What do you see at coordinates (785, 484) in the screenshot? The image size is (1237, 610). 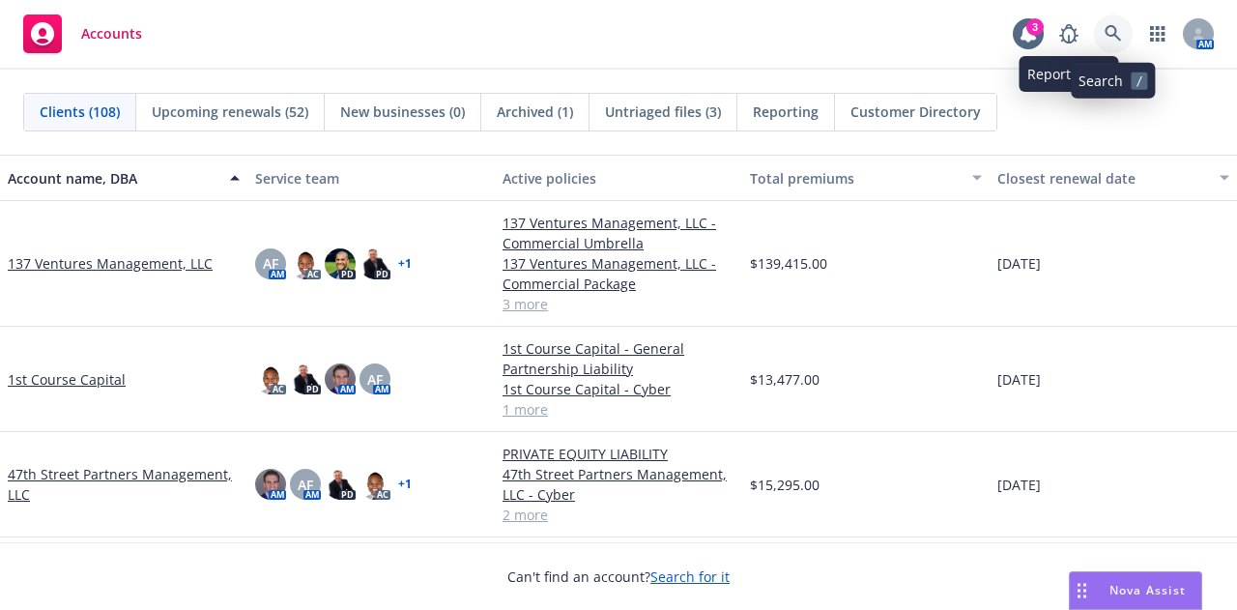 I see `span: $15,295.00` at bounding box center [785, 484].